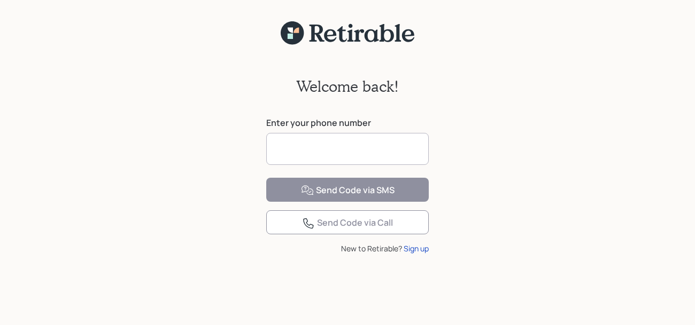 The height and width of the screenshot is (325, 695). What do you see at coordinates (347, 249) in the screenshot?
I see `div: New to Retirable?` at bounding box center [347, 249].